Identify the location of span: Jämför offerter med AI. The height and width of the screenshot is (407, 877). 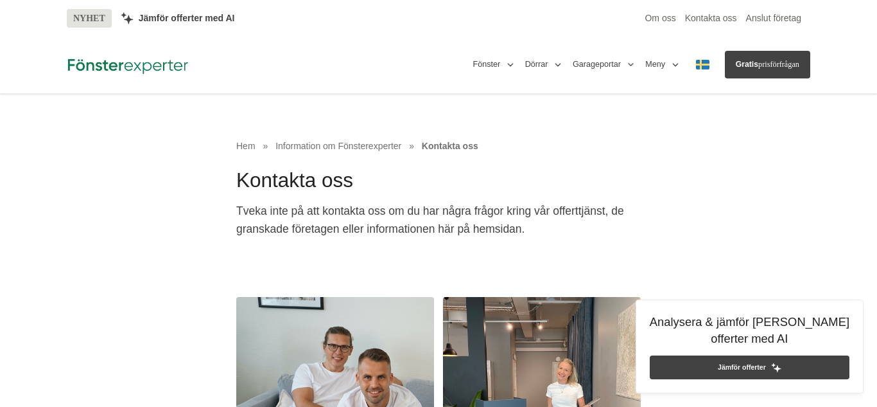
(187, 18).